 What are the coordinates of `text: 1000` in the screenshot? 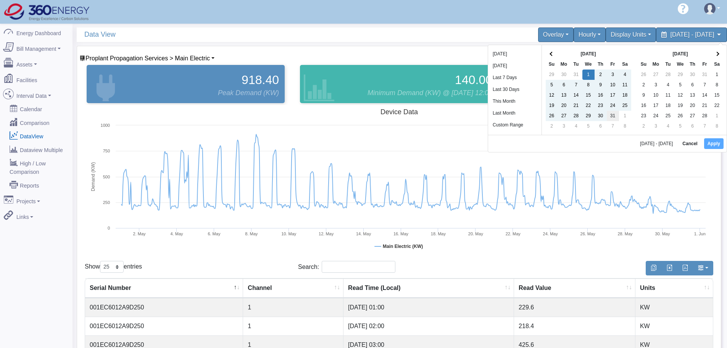 It's located at (105, 125).